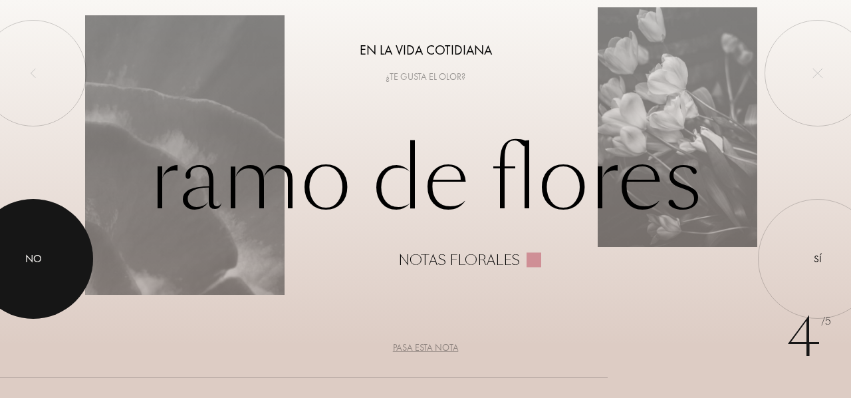 This screenshot has width=851, height=398. Describe the element at coordinates (459, 260) in the screenshot. I see `div: Notas florales` at that location.